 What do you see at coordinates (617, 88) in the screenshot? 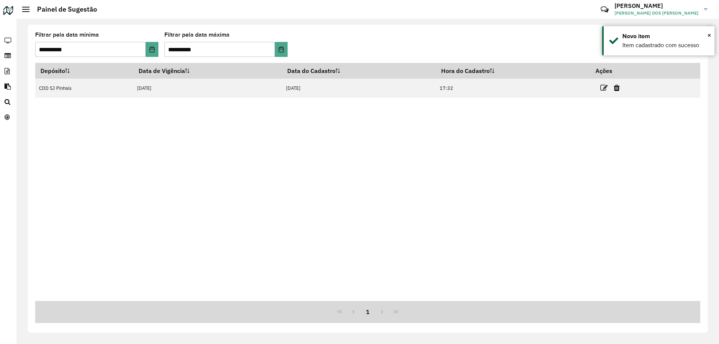
I see `a: Excluir` at bounding box center [617, 88].